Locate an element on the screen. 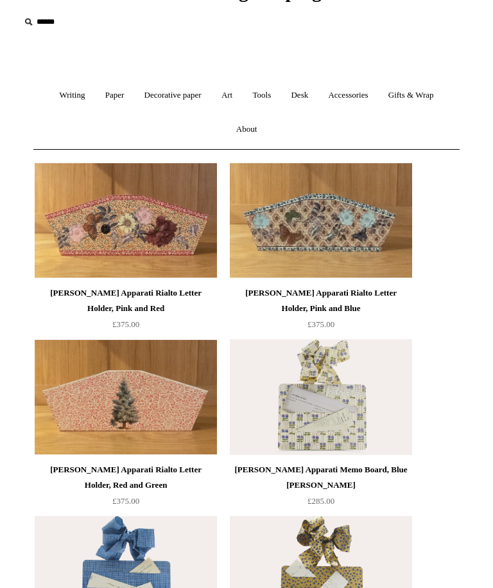  a: About is located at coordinates (247, 129).